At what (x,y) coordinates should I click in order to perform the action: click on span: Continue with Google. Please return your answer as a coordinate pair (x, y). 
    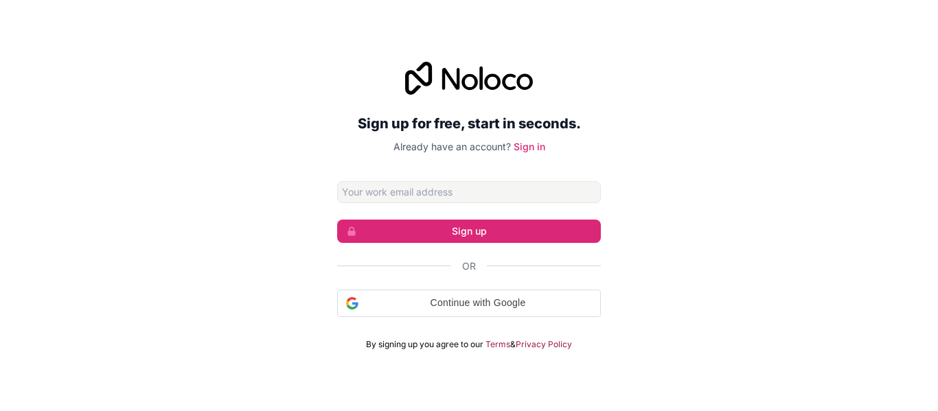
    Looking at the image, I should click on (478, 303).